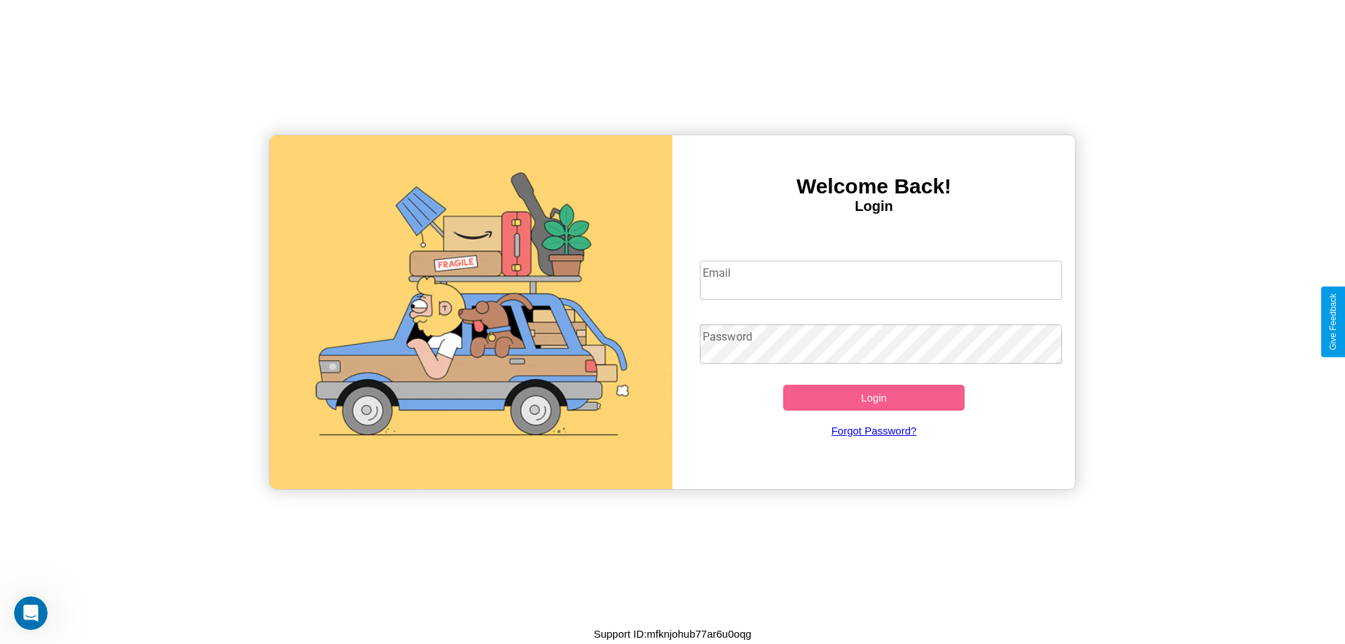 The height and width of the screenshot is (644, 1345). Describe the element at coordinates (874, 430) in the screenshot. I see `a: Forgot Password?` at that location.